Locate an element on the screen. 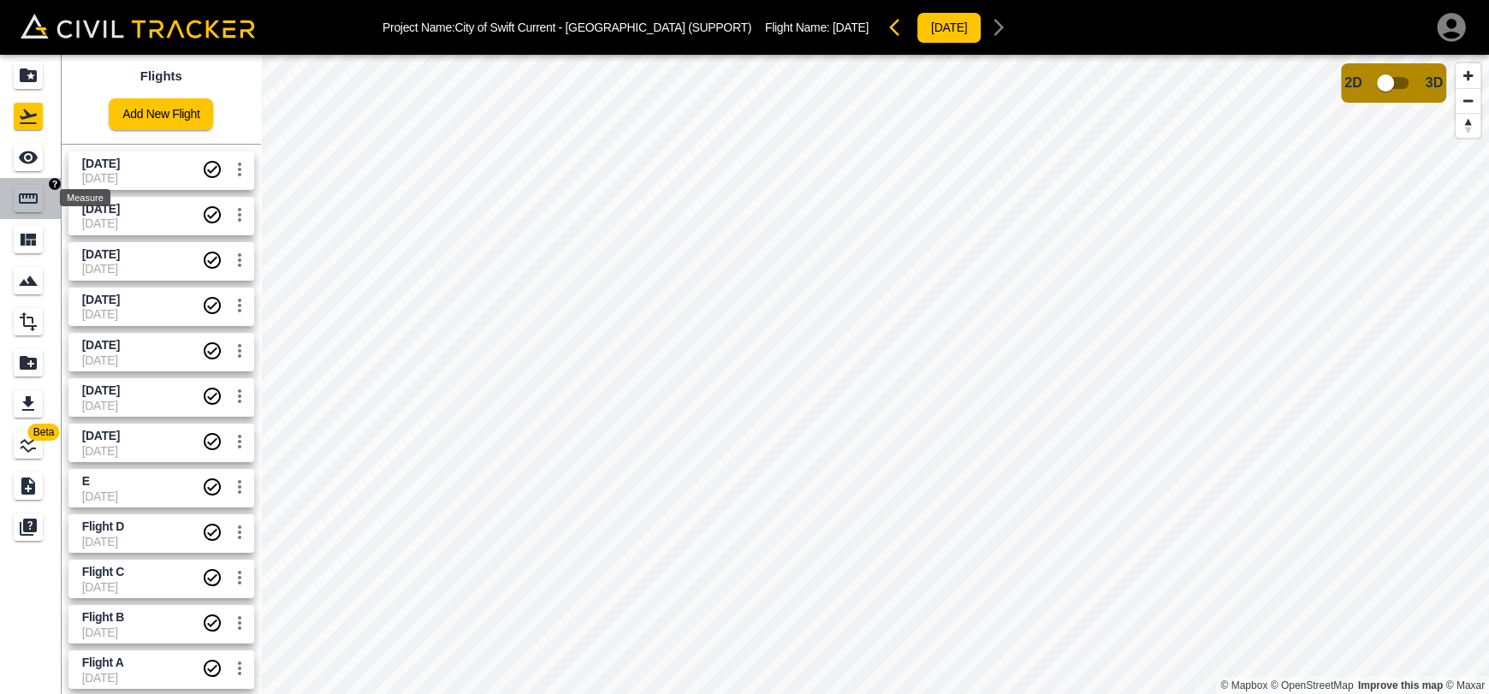  button: Reset bearing to north is located at coordinates (1467, 125).